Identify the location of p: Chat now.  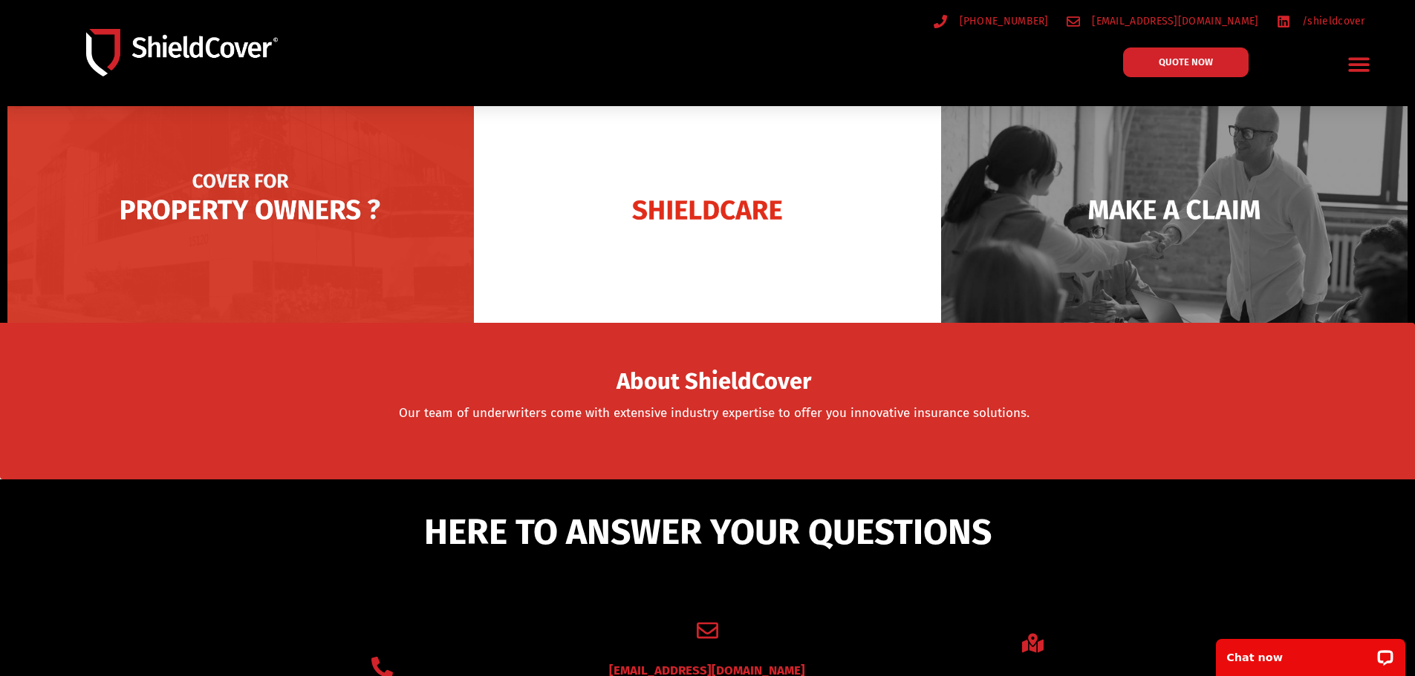
(94, 28).